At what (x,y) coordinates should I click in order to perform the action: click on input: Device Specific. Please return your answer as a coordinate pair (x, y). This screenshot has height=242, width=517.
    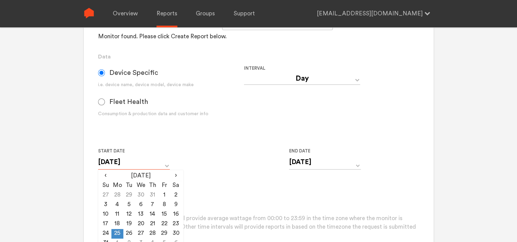
    Looking at the image, I should click on (101, 73).